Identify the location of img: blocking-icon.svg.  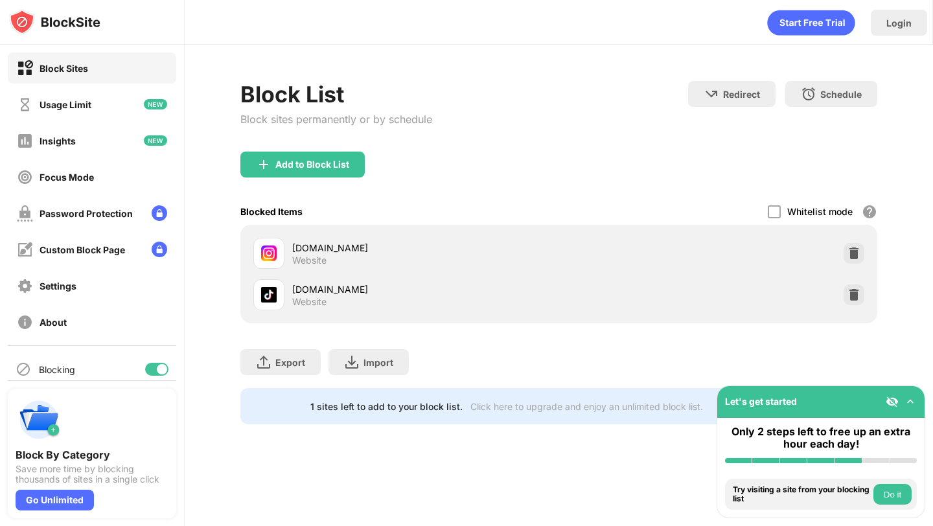
(23, 369).